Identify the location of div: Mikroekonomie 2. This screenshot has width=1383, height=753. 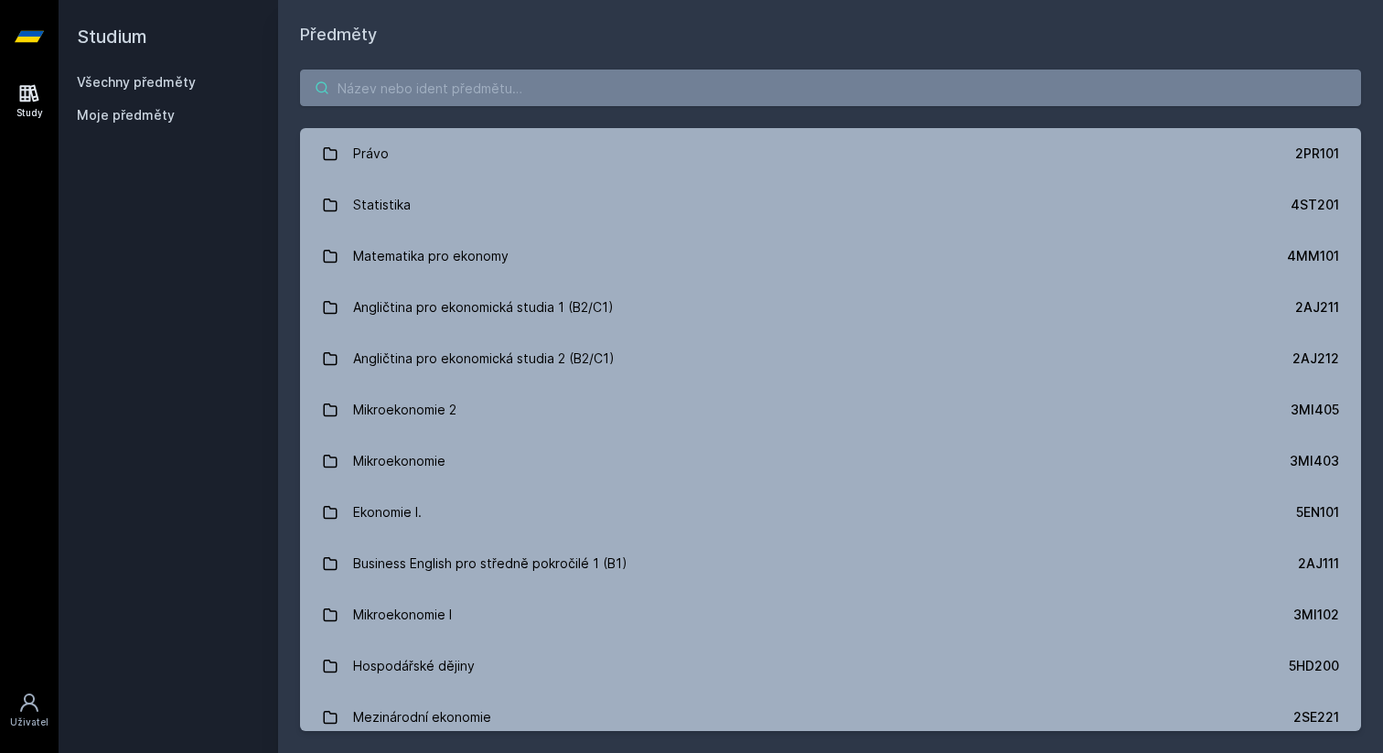
(404, 410).